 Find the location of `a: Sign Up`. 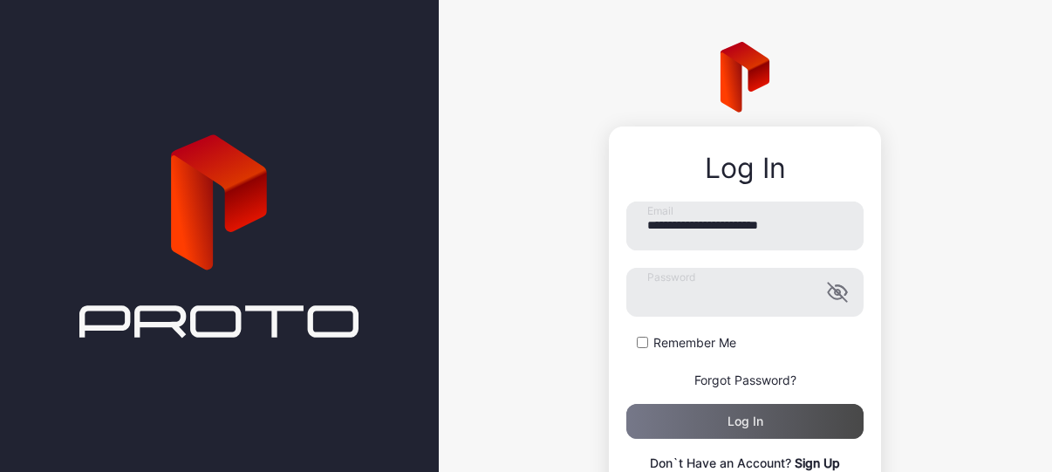

a: Sign Up is located at coordinates (818, 462).